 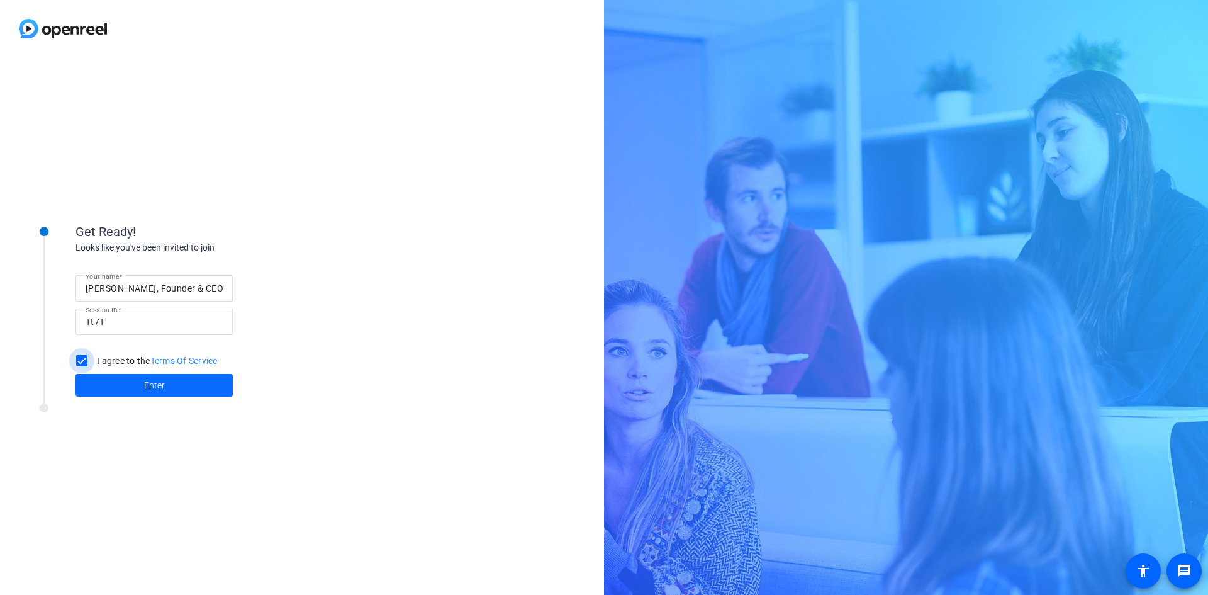 I want to click on mat-icon: accessibility, so click(x=1143, y=571).